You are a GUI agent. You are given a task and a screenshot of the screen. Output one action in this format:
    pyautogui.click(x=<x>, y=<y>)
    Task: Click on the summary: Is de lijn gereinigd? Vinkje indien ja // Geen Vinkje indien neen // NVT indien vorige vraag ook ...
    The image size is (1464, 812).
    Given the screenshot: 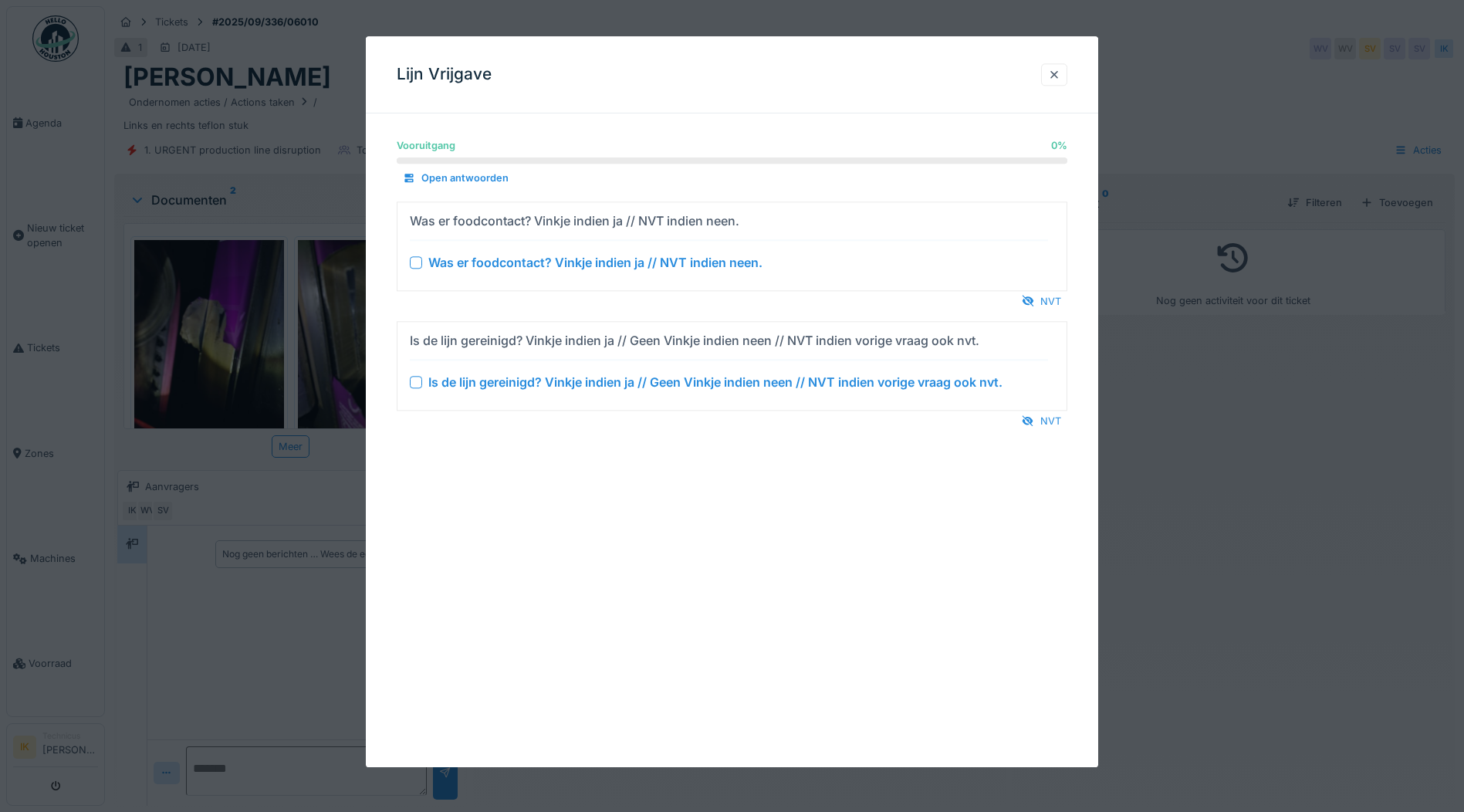 What is the action you would take?
    pyautogui.click(x=732, y=366)
    